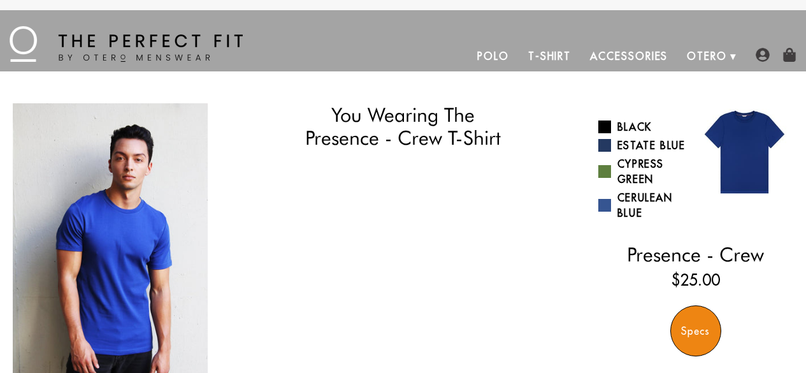 The height and width of the screenshot is (373, 806). I want to click on a: Estate Blue, so click(642, 145).